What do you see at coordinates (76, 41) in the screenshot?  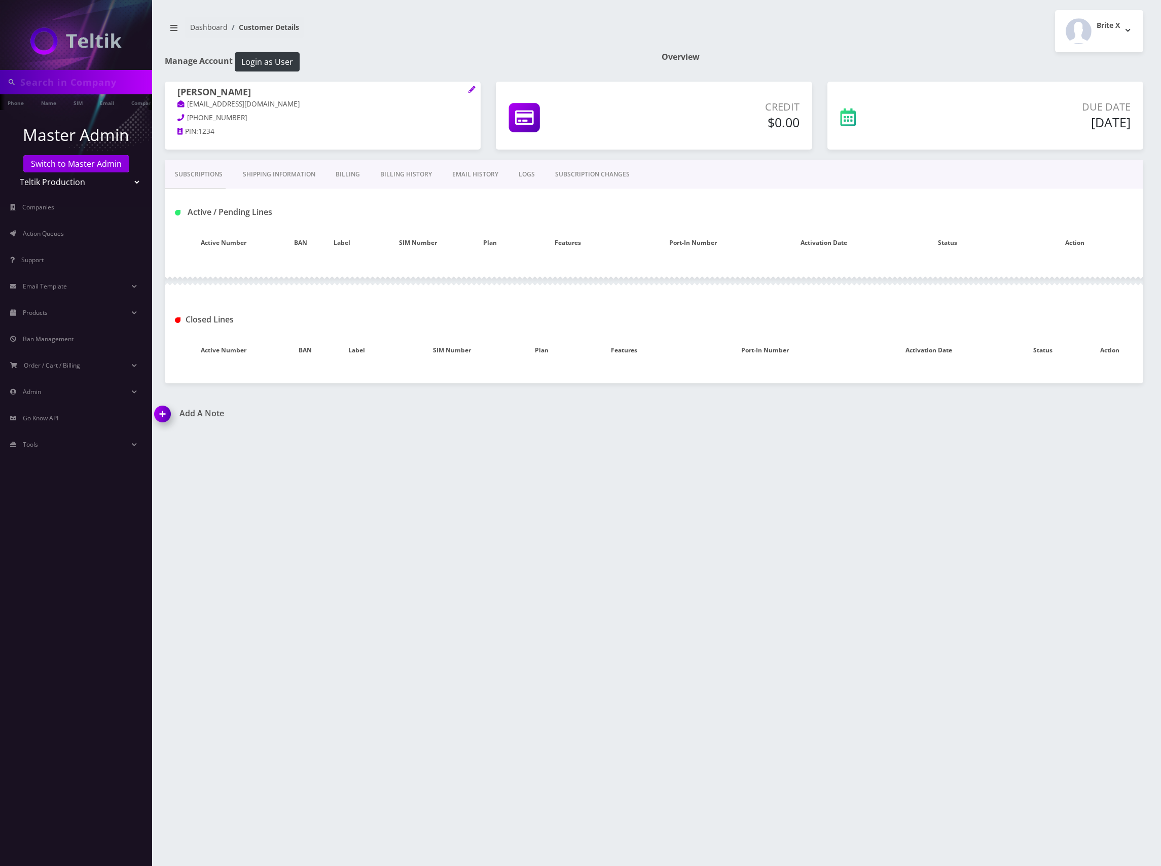 I see `img: Teltik Production` at bounding box center [76, 41].